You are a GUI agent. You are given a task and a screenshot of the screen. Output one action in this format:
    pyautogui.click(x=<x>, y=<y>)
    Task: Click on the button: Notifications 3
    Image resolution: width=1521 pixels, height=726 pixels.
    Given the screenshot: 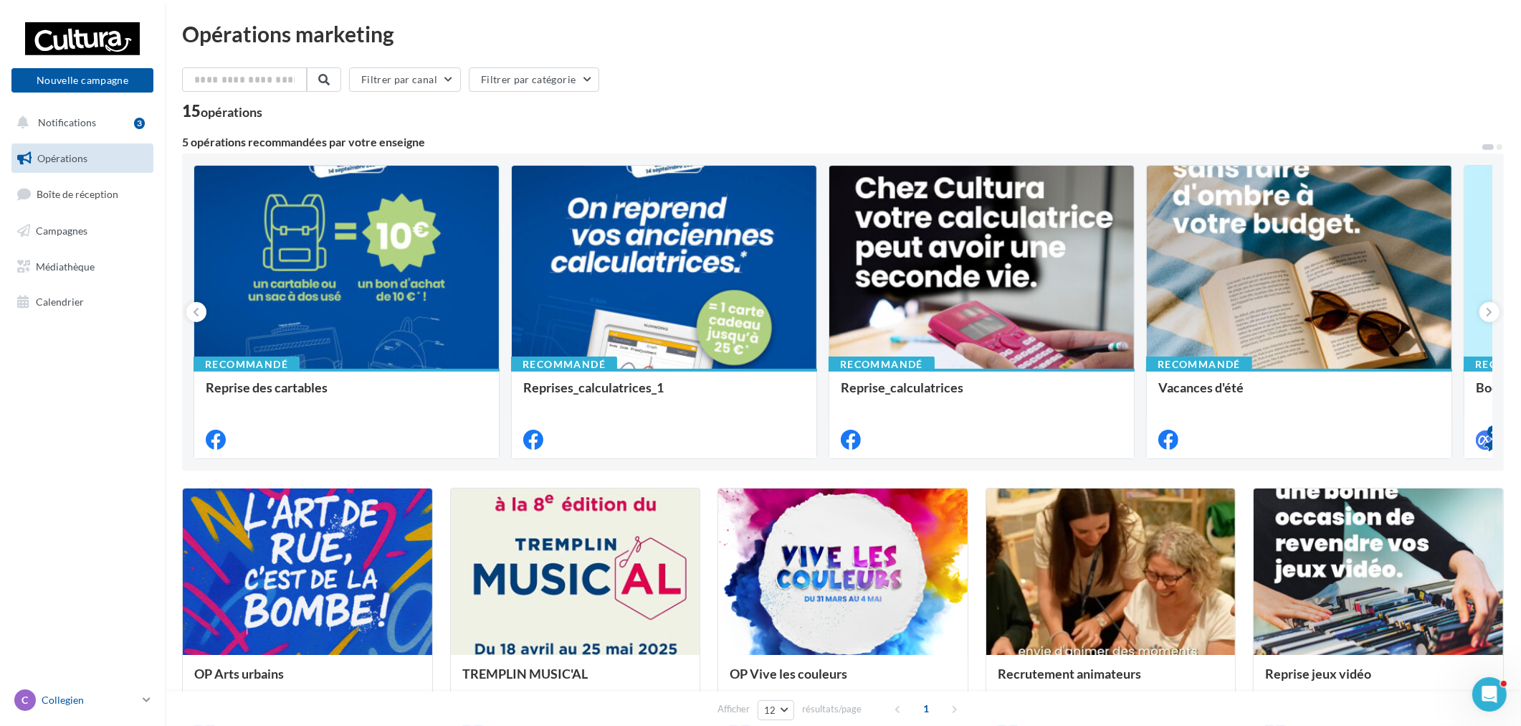 What is the action you would take?
    pyautogui.click(x=80, y=123)
    